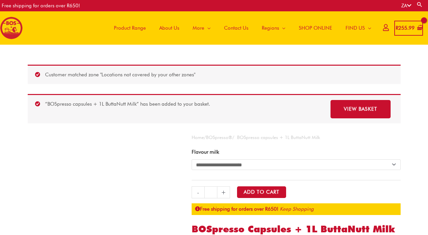 The height and width of the screenshot is (235, 428). Describe the element at coordinates (198, 138) in the screenshot. I see `a: Home` at that location.